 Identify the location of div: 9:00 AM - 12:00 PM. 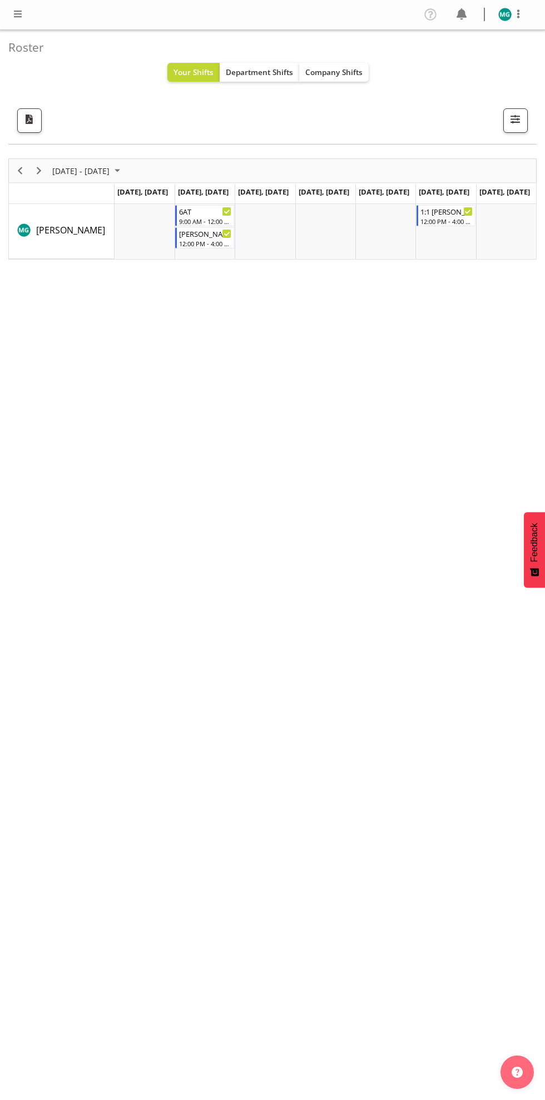
(205, 221).